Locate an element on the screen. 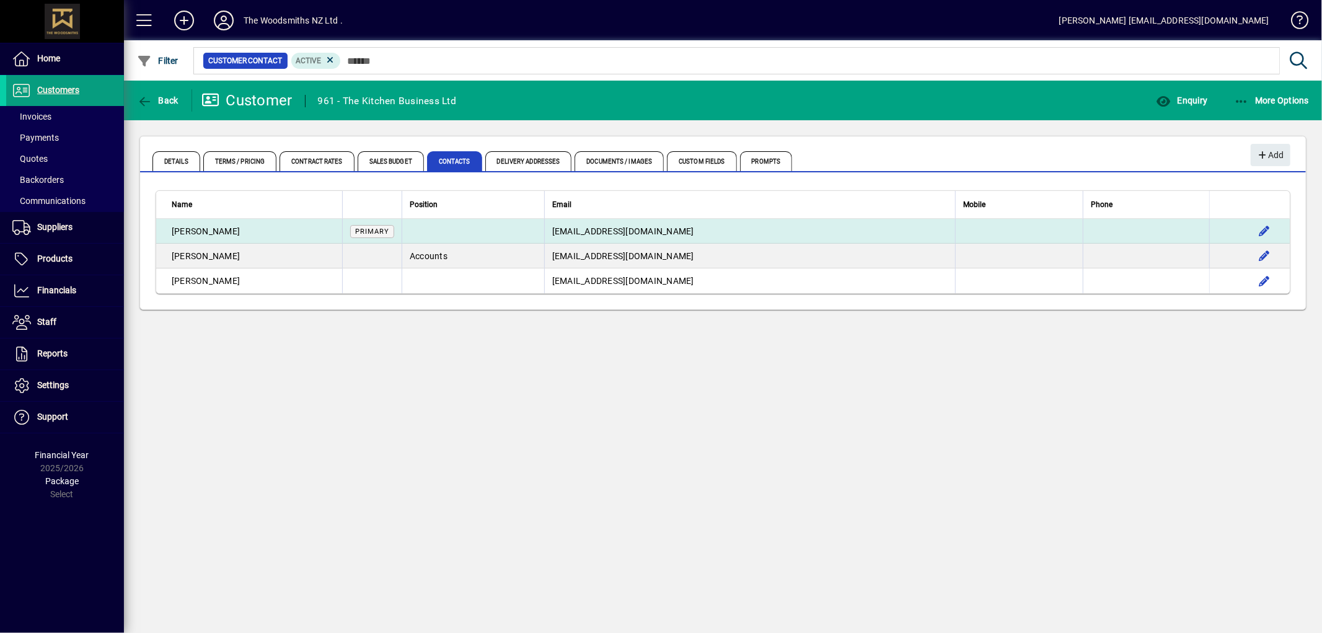  span: Documents / Images is located at coordinates (619, 161).